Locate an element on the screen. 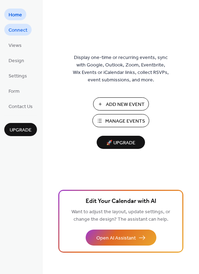 The height and width of the screenshot is (274, 199). span: Home is located at coordinates (15, 15).